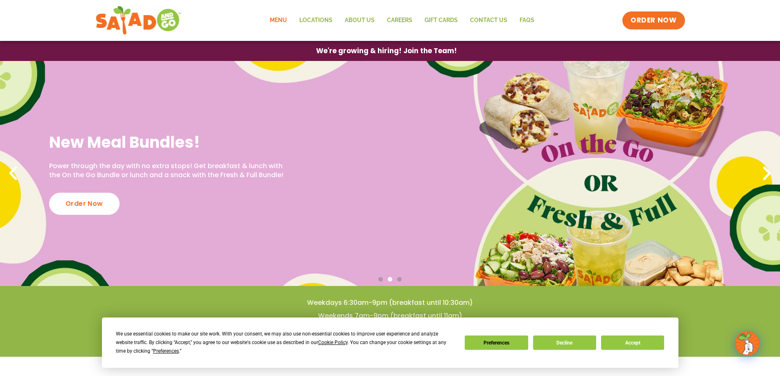  Describe the element at coordinates (386, 51) in the screenshot. I see `span: We're growing & hiring! Join the Team!` at that location.